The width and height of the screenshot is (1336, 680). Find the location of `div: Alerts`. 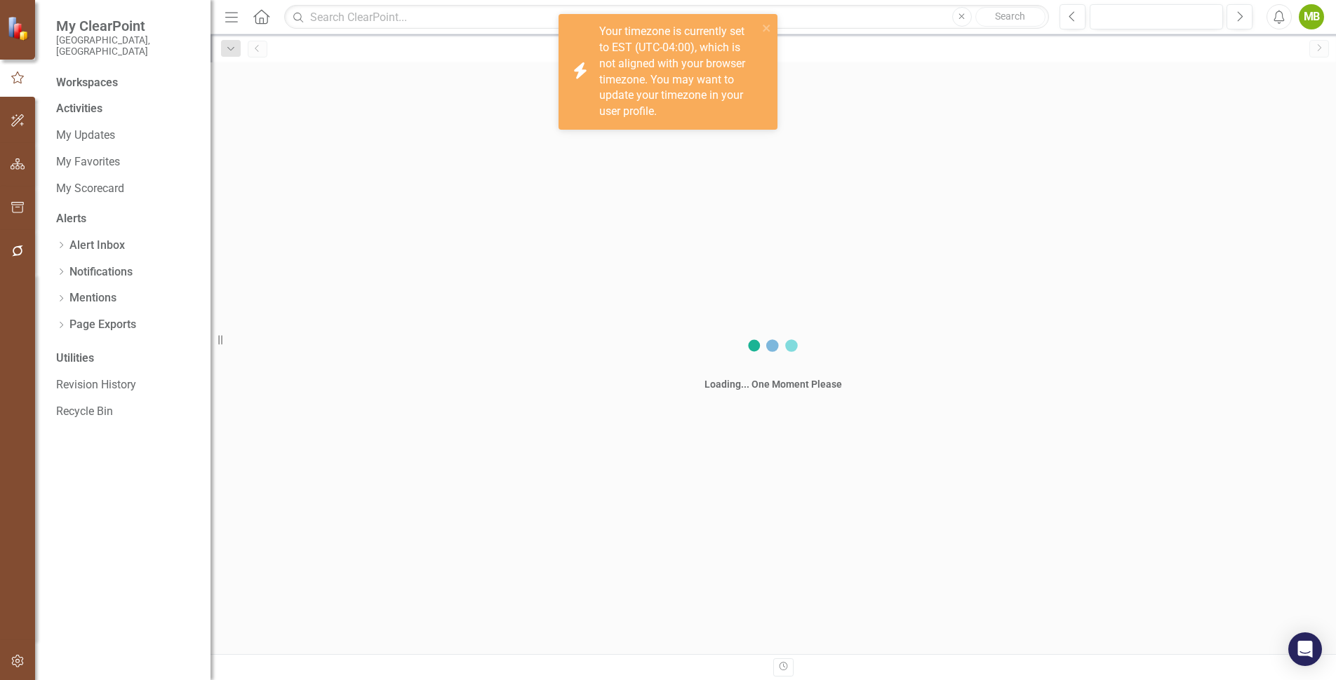

div: Alerts is located at coordinates (126, 219).